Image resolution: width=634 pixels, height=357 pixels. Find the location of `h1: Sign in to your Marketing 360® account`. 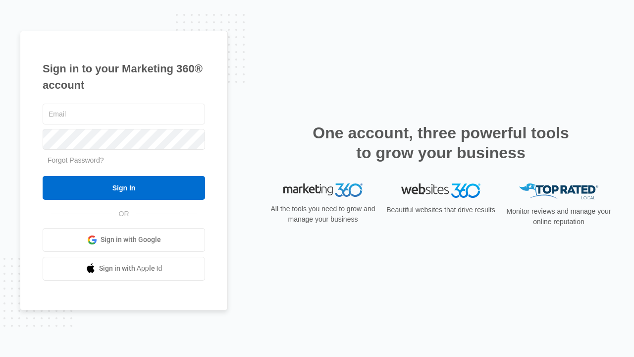

h1: Sign in to your Marketing 360® account is located at coordinates (124, 77).